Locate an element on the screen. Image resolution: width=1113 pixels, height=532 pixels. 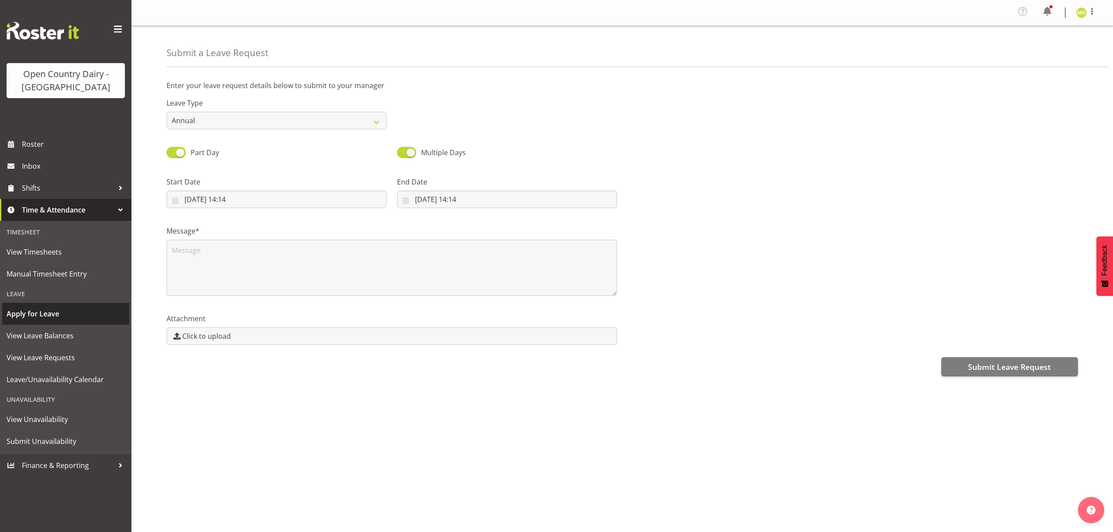
span: View Leave Balances is located at coordinates (66, 336).